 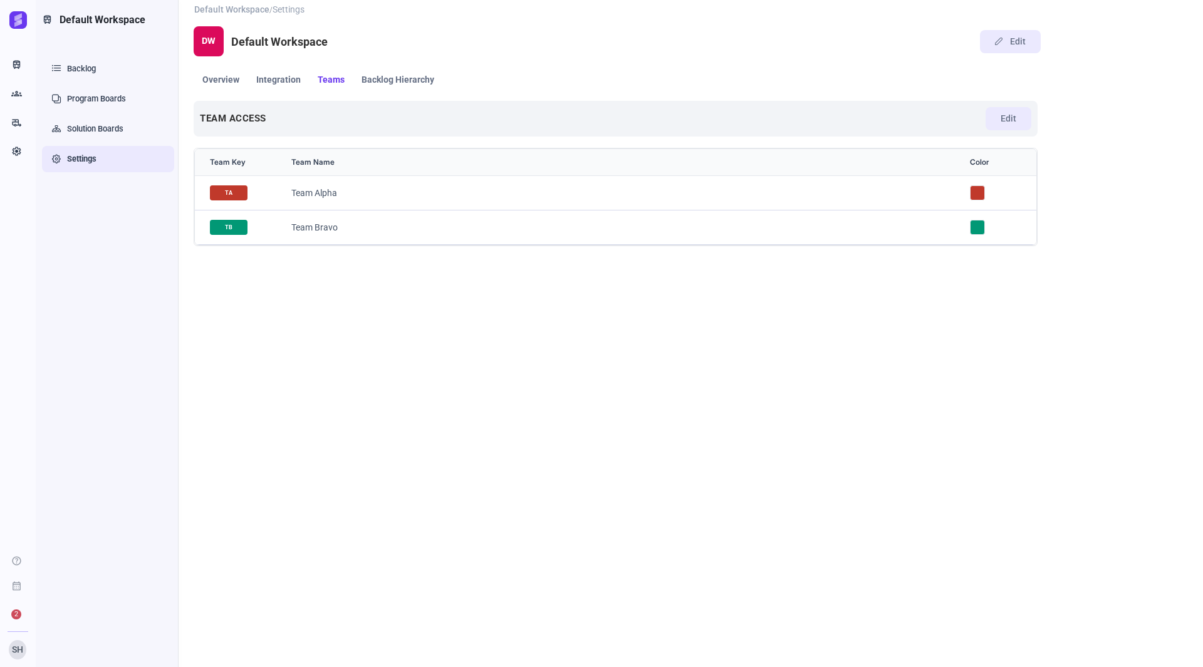 I want to click on i: rv_hookup, so click(x=16, y=123).